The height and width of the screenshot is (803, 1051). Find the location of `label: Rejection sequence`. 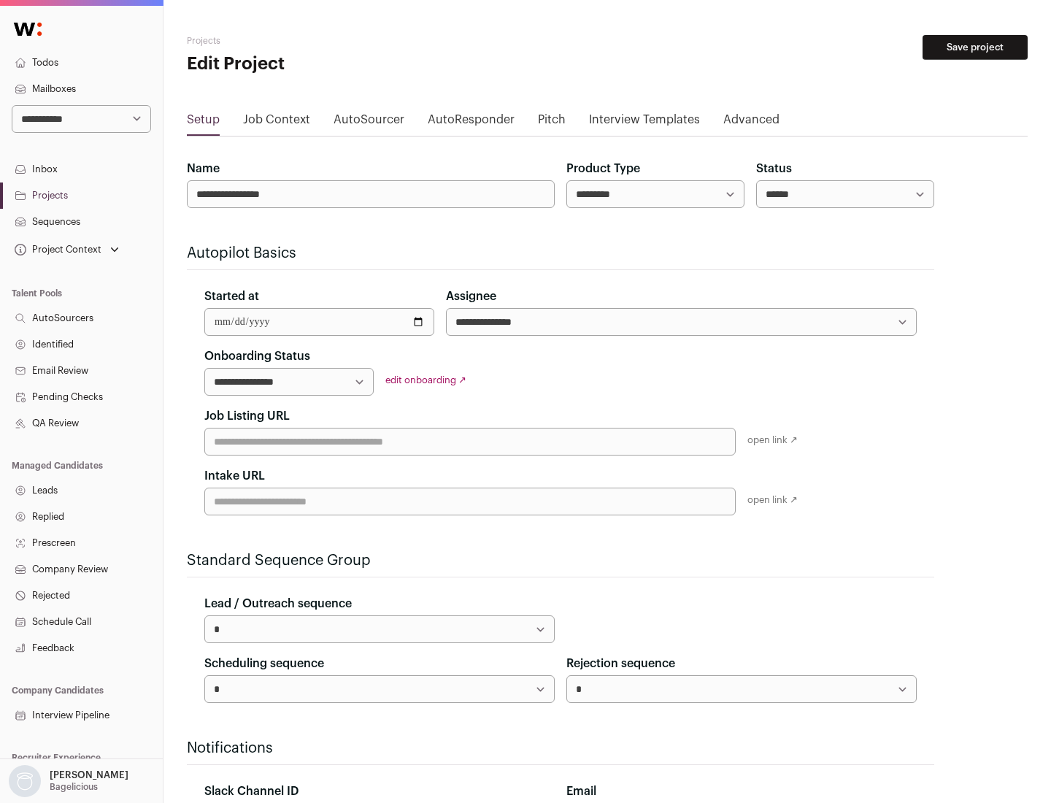

label: Rejection sequence is located at coordinates (620, 663).